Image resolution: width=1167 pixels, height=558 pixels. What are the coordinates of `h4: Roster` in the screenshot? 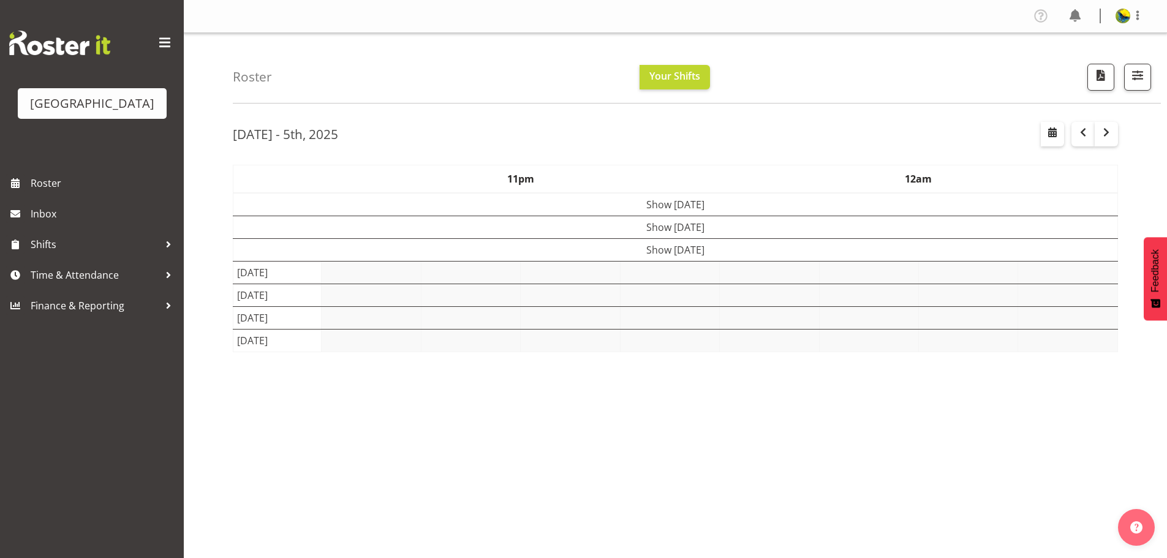 It's located at (252, 77).